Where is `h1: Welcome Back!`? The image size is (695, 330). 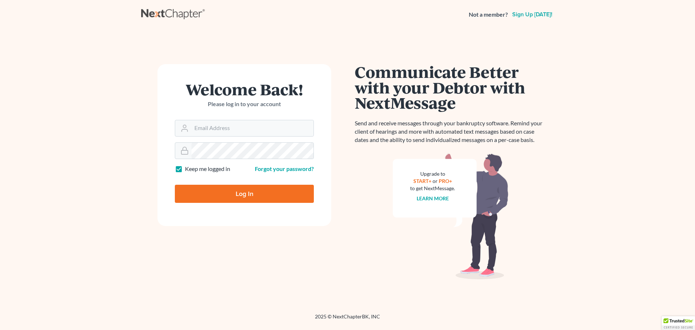 h1: Welcome Back! is located at coordinates (244, 89).